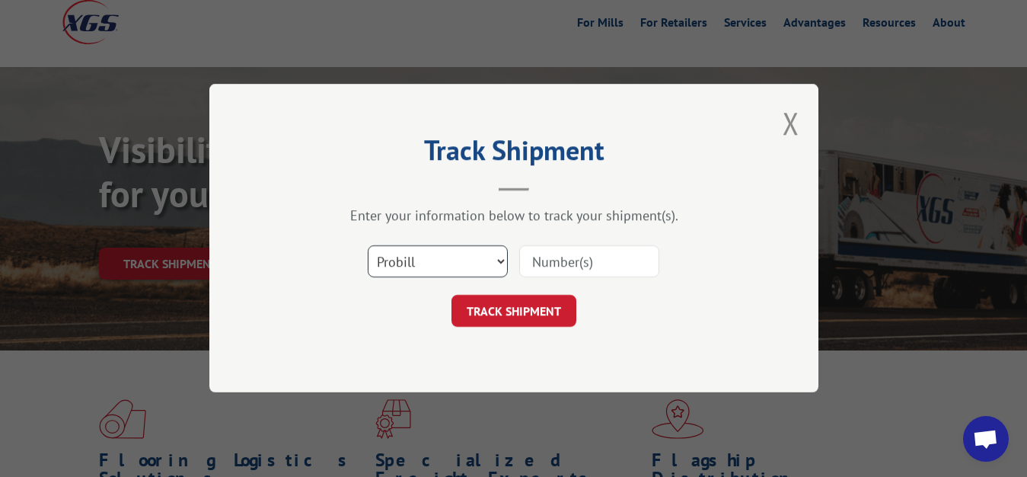  What do you see at coordinates (589, 262) in the screenshot?
I see `input: Number(s)` at bounding box center [589, 262].